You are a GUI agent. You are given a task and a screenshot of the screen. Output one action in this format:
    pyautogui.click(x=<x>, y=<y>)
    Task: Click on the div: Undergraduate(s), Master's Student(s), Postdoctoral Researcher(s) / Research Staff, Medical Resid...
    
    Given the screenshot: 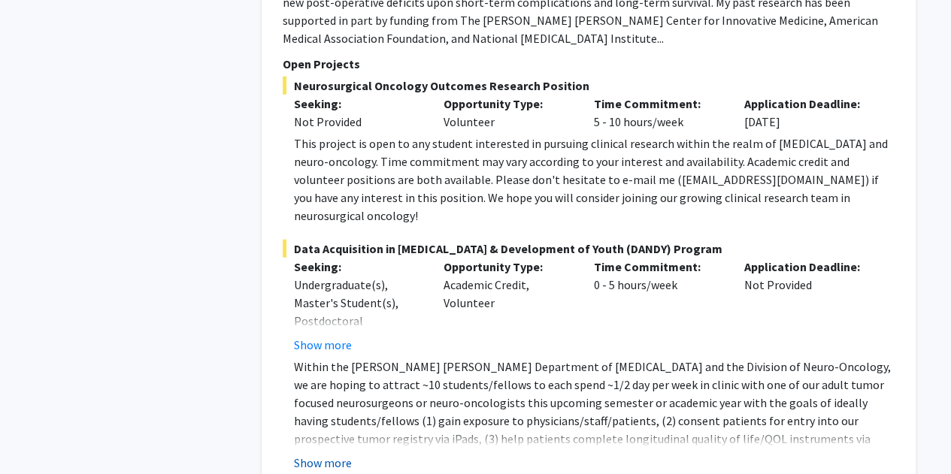 What is the action you would take?
    pyautogui.click(x=358, y=339)
    